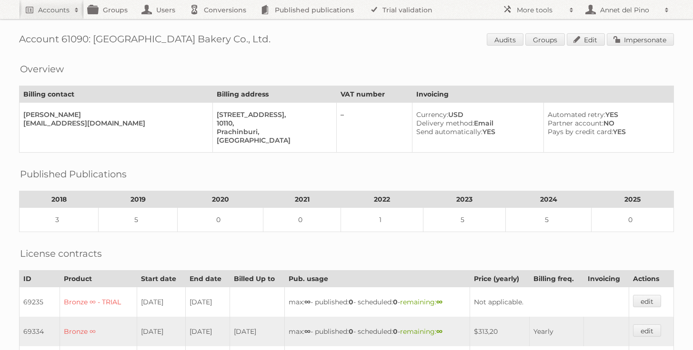  What do you see at coordinates (138, 199) in the screenshot?
I see `th: 2019` at bounding box center [138, 199].